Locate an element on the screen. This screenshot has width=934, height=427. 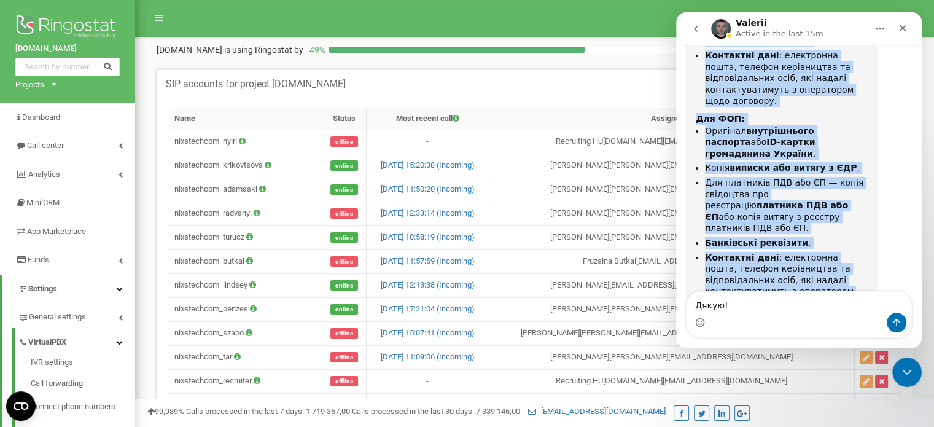
span: VirtualPBX is located at coordinates (47, 342).